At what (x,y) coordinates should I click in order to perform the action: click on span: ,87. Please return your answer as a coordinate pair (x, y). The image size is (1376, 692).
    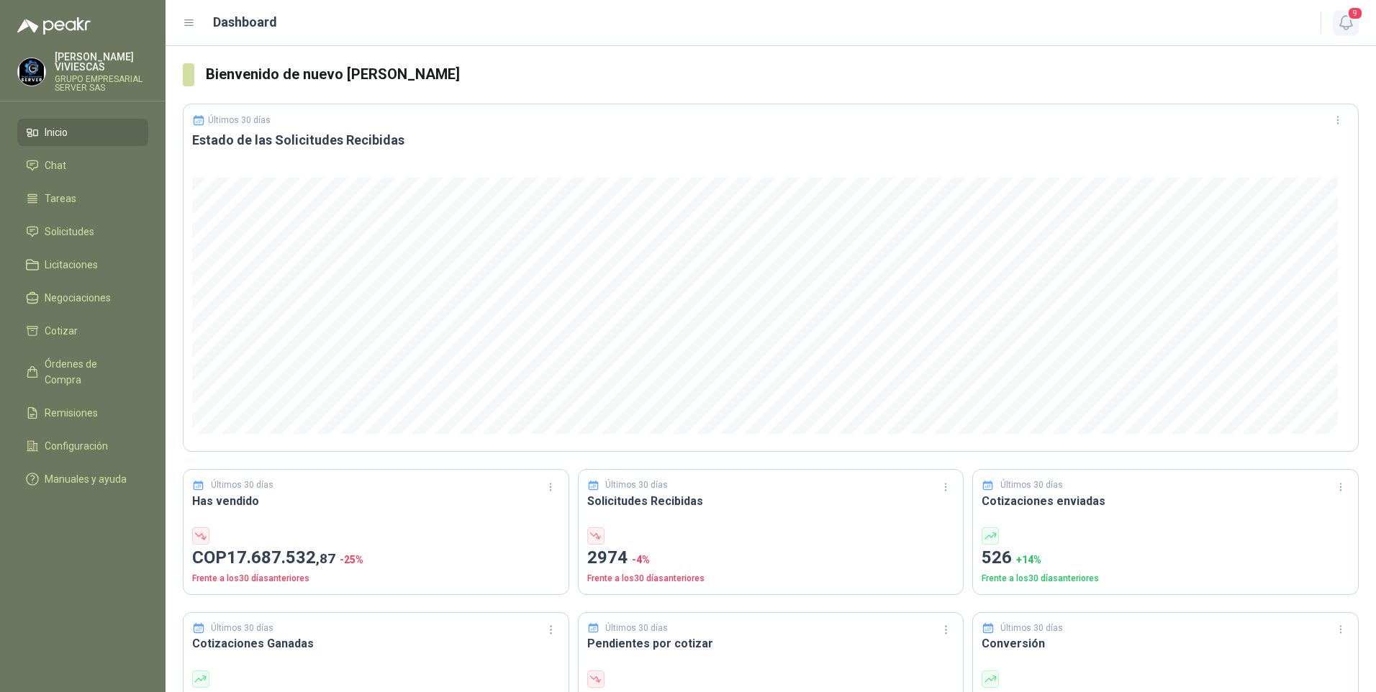
    Looking at the image, I should click on (325, 558).